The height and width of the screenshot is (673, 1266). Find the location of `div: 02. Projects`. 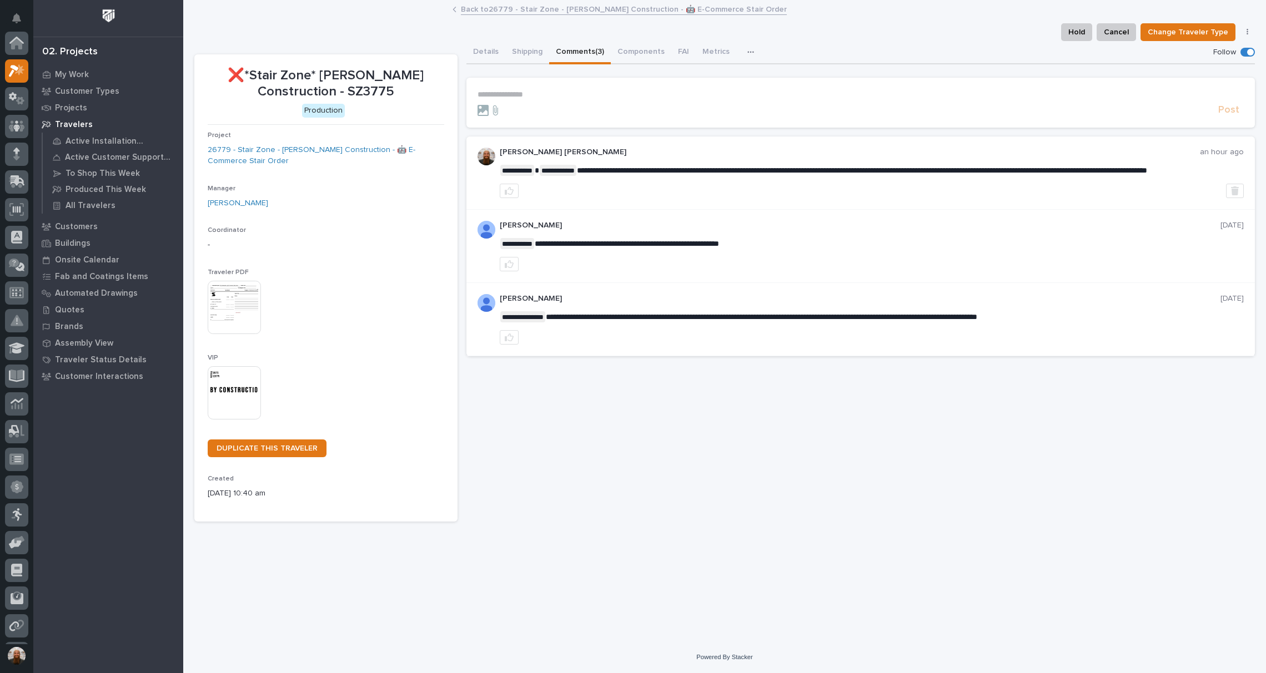

div: 02. Projects is located at coordinates (70, 52).